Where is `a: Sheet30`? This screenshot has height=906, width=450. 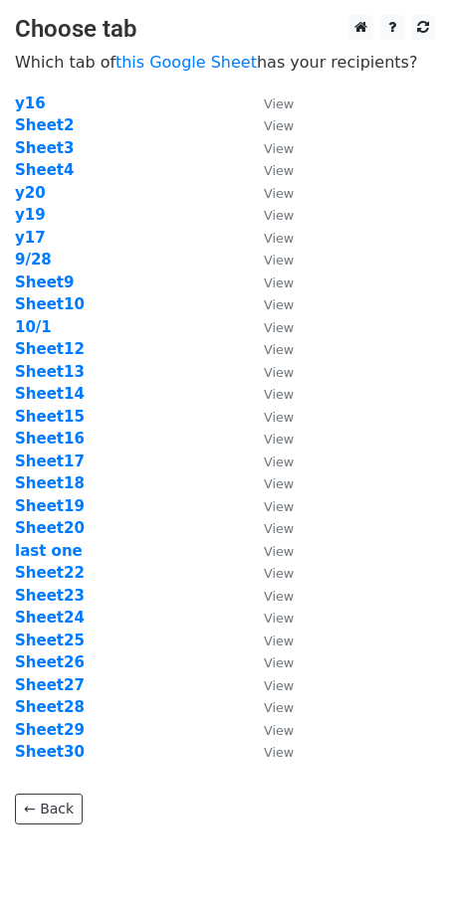
a: Sheet30 is located at coordinates (50, 752).